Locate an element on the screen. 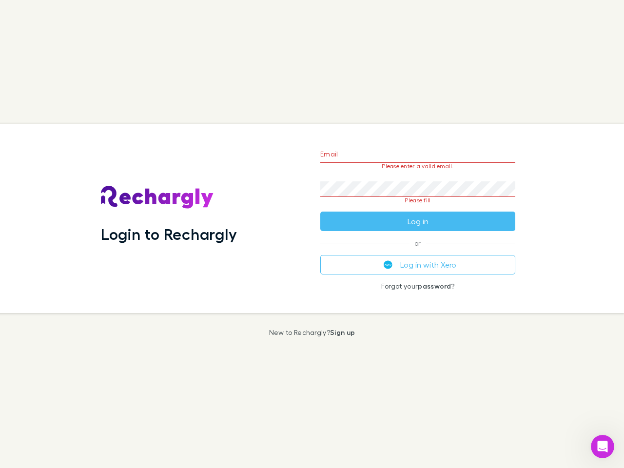  button: Log in is located at coordinates (418, 221).